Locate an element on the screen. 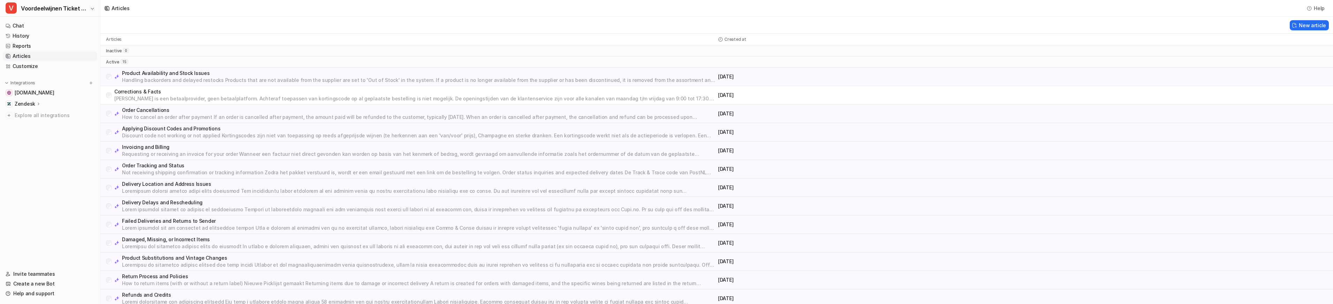 This screenshot has height=304, width=1333. p: Integrations is located at coordinates (23, 83).